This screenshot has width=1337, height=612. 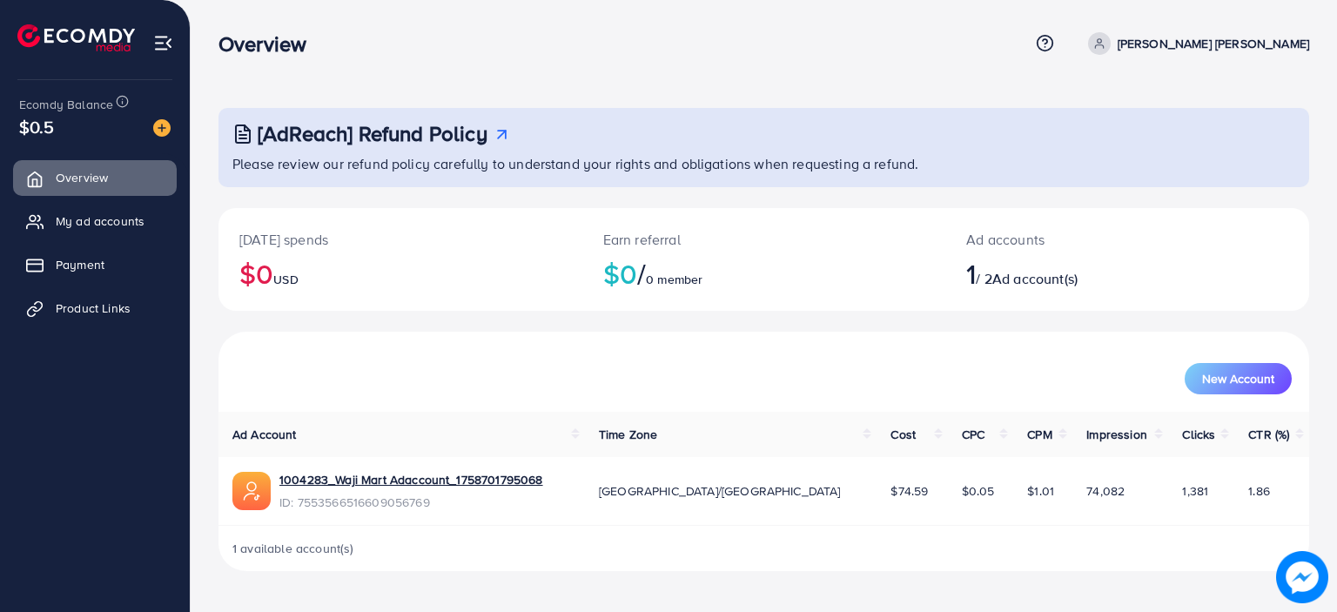 What do you see at coordinates (1259, 491) in the screenshot?
I see `span: 1.86` at bounding box center [1259, 491].